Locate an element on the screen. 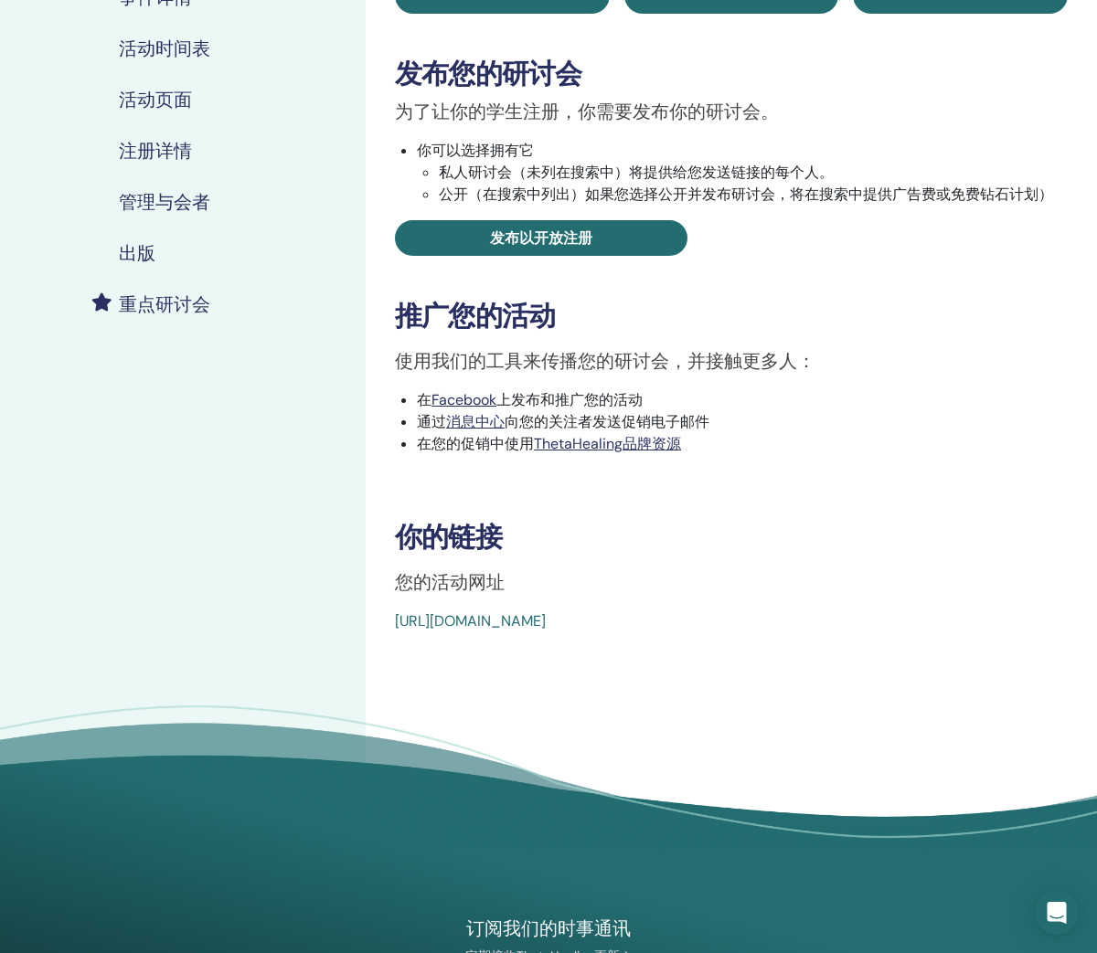  p: 为了让你的学生注册，你需要发布你的研讨会。 is located at coordinates (731, 112).